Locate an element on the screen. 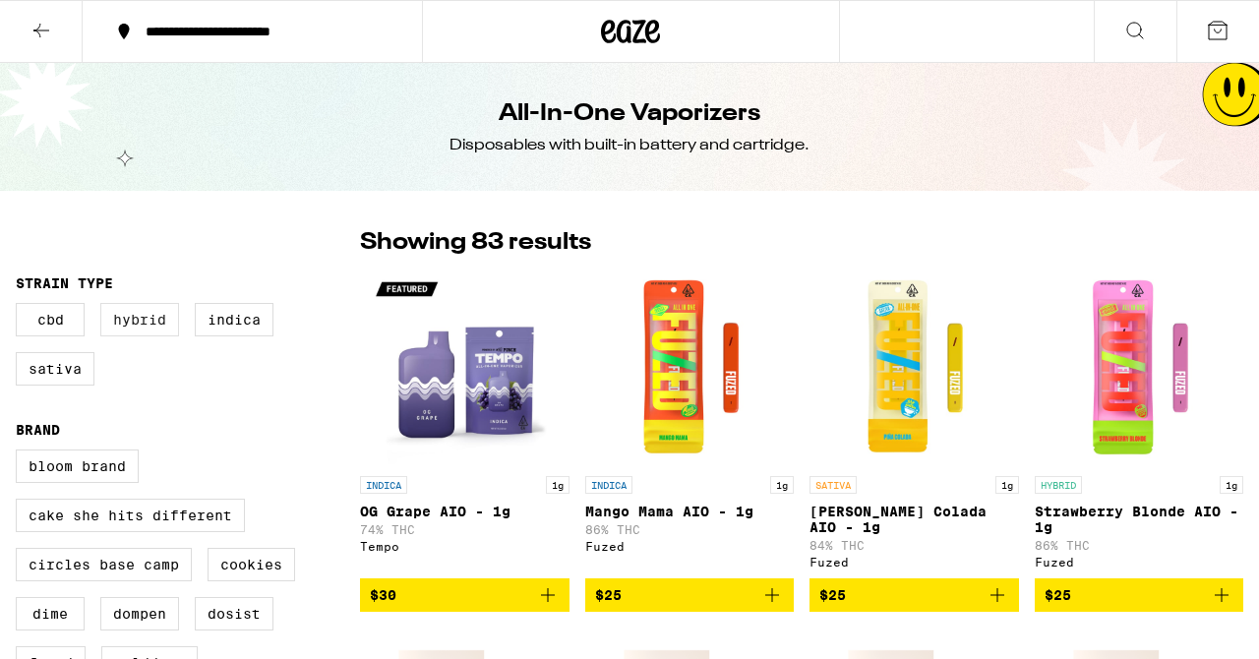  h1: All-In-One Vaporizers is located at coordinates (630, 114).